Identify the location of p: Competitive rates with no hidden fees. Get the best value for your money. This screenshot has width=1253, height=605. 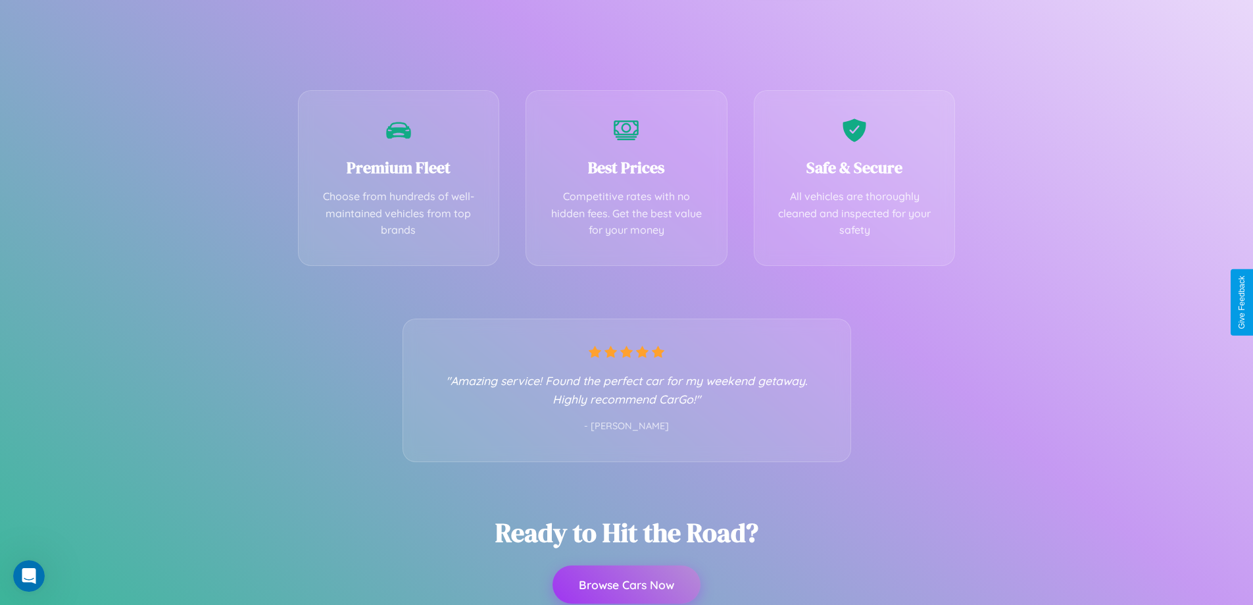
(626, 213).